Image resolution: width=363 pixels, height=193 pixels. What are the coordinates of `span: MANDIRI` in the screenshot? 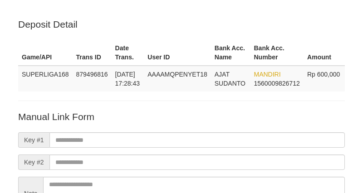 It's located at (267, 74).